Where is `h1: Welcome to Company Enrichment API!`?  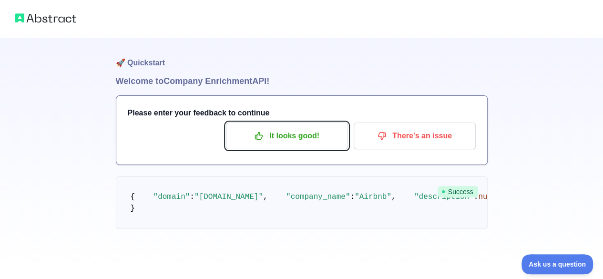
h1: Welcome to Company Enrichment API! is located at coordinates (302, 81).